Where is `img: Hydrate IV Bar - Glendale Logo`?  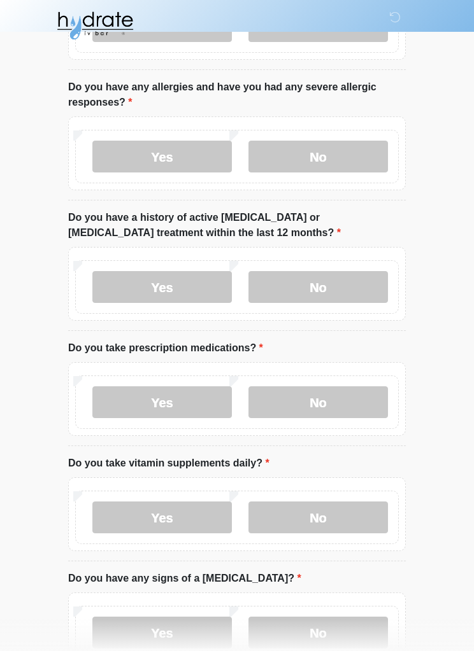 img: Hydrate IV Bar - Glendale Logo is located at coordinates (95, 25).